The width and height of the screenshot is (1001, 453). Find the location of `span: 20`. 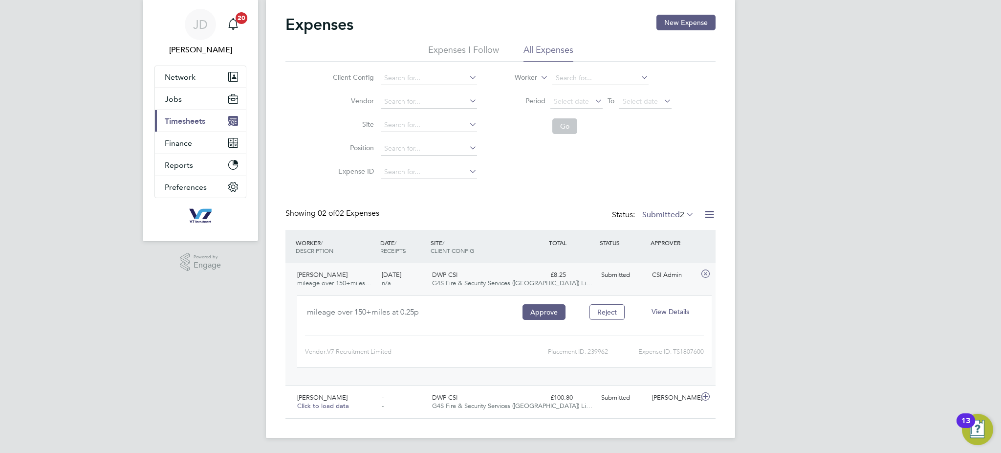

span: 20 is located at coordinates (241, 18).